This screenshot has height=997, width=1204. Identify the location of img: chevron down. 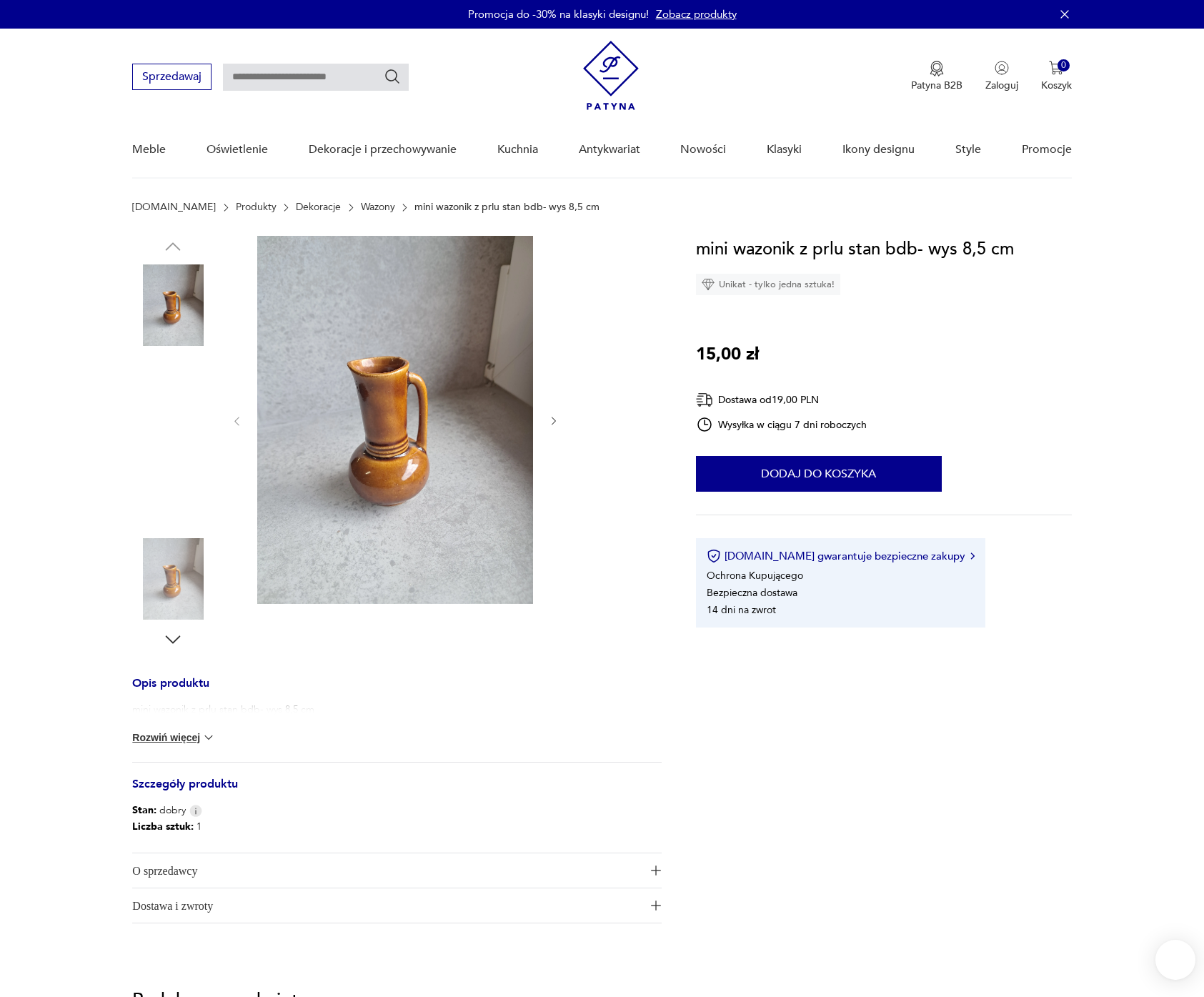
(209, 738).